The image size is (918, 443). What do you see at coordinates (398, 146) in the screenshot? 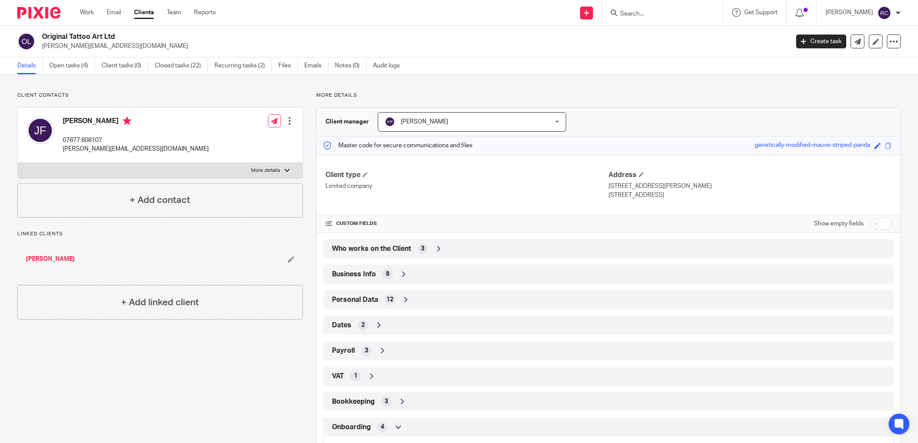
I see `p: Master code for secure communications and files` at bounding box center [398, 146].